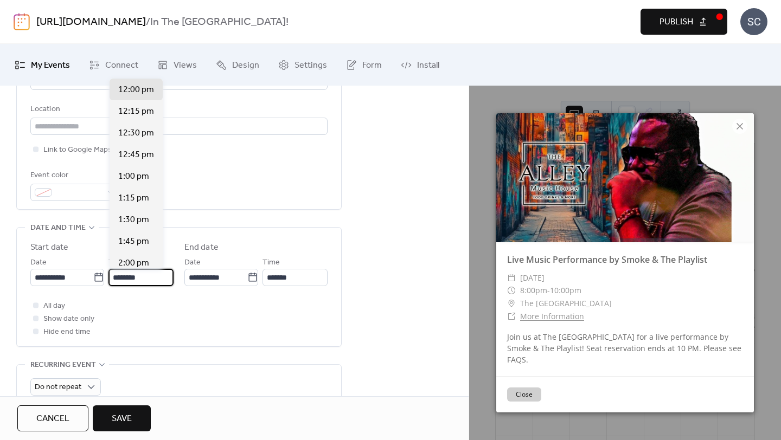 The width and height of the screenshot is (781, 440). What do you see at coordinates (69, 319) in the screenshot?
I see `span: Show date only` at bounding box center [69, 319].